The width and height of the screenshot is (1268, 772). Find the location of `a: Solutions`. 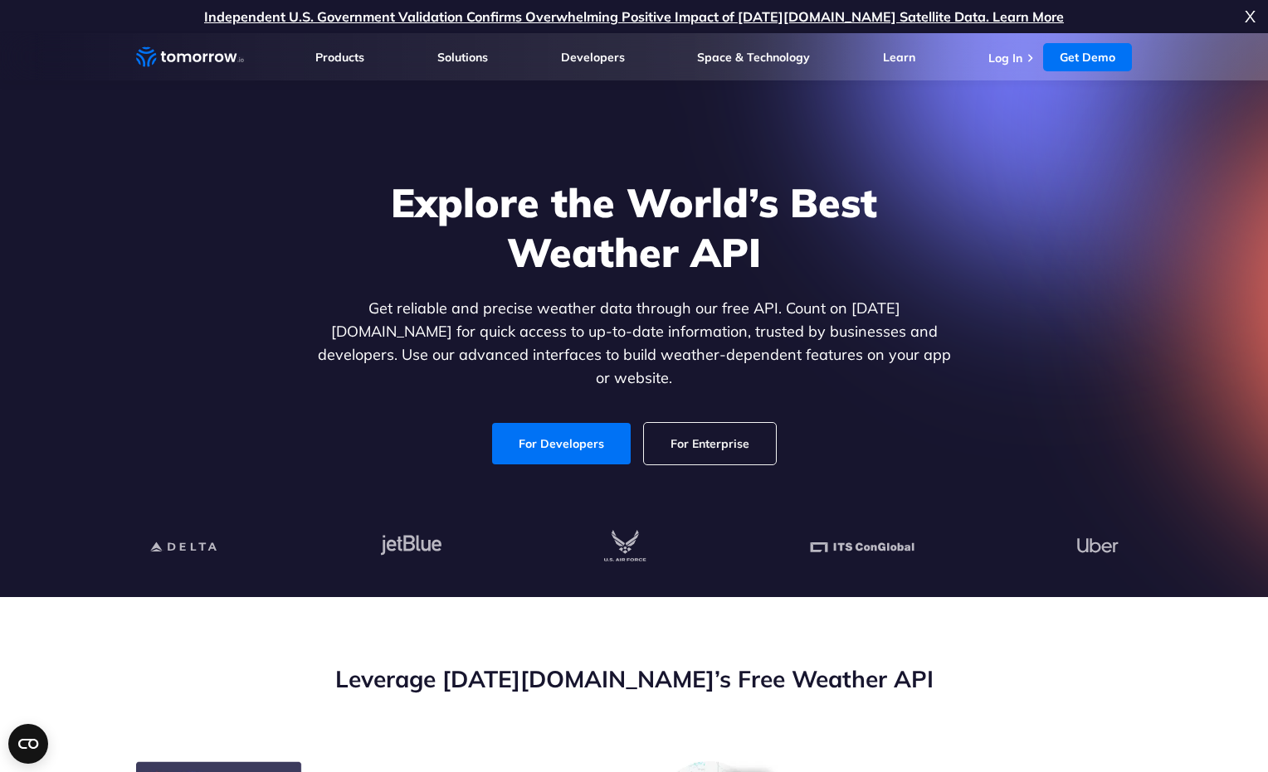

a: Solutions is located at coordinates (462, 57).